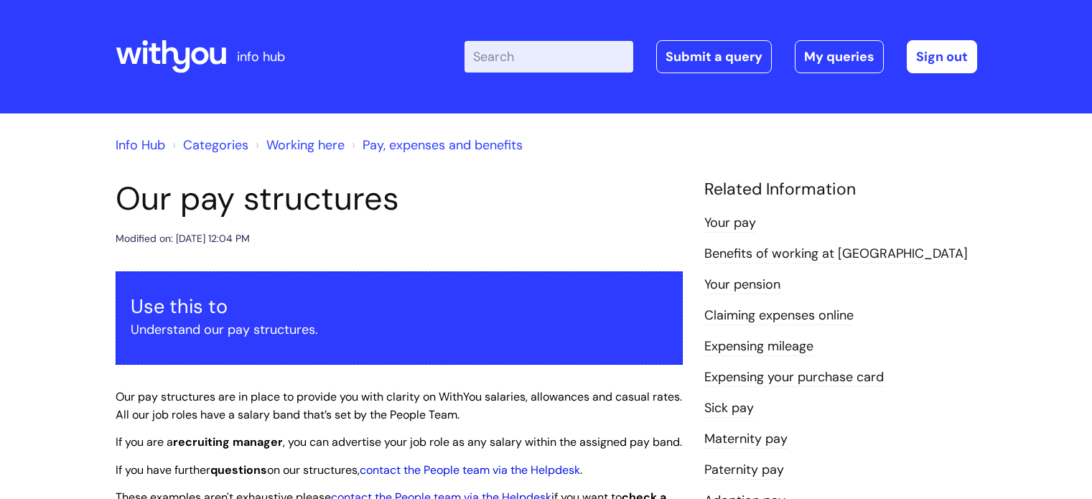 The image size is (1092, 499). I want to click on li: Pay, expenses and benefits, so click(435, 145).